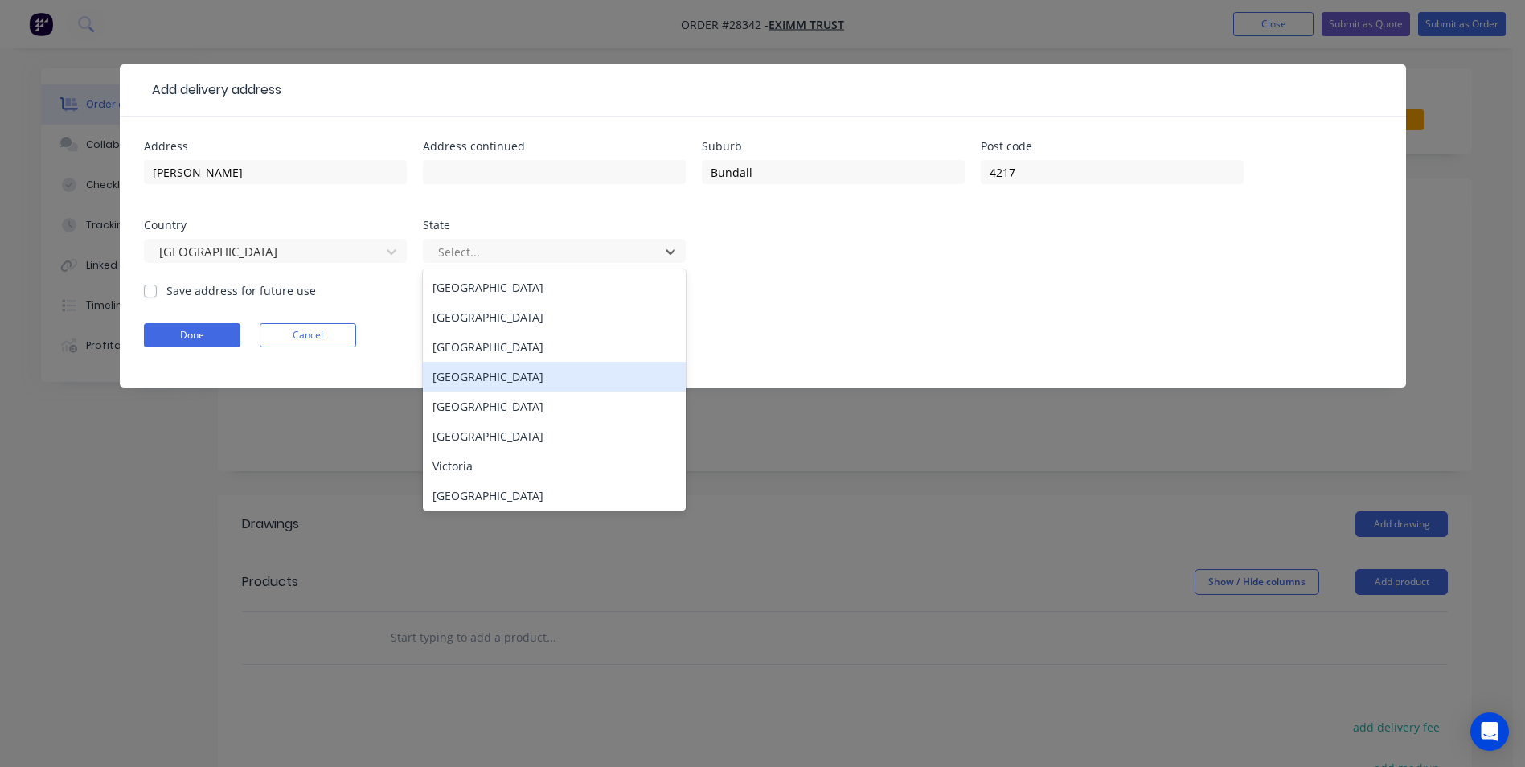  Describe the element at coordinates (241, 290) in the screenshot. I see `label: Save address for future use` at that location.